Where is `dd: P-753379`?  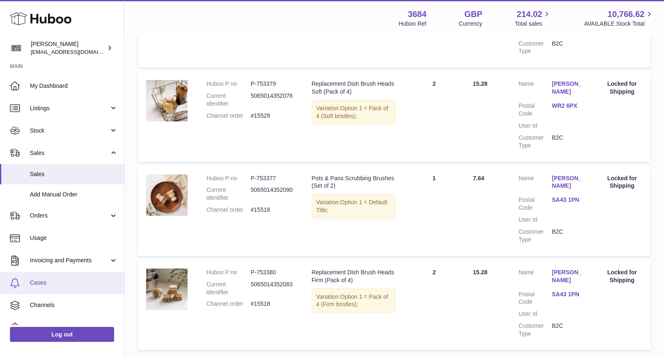
dd: P-753379 is located at coordinates (272, 84).